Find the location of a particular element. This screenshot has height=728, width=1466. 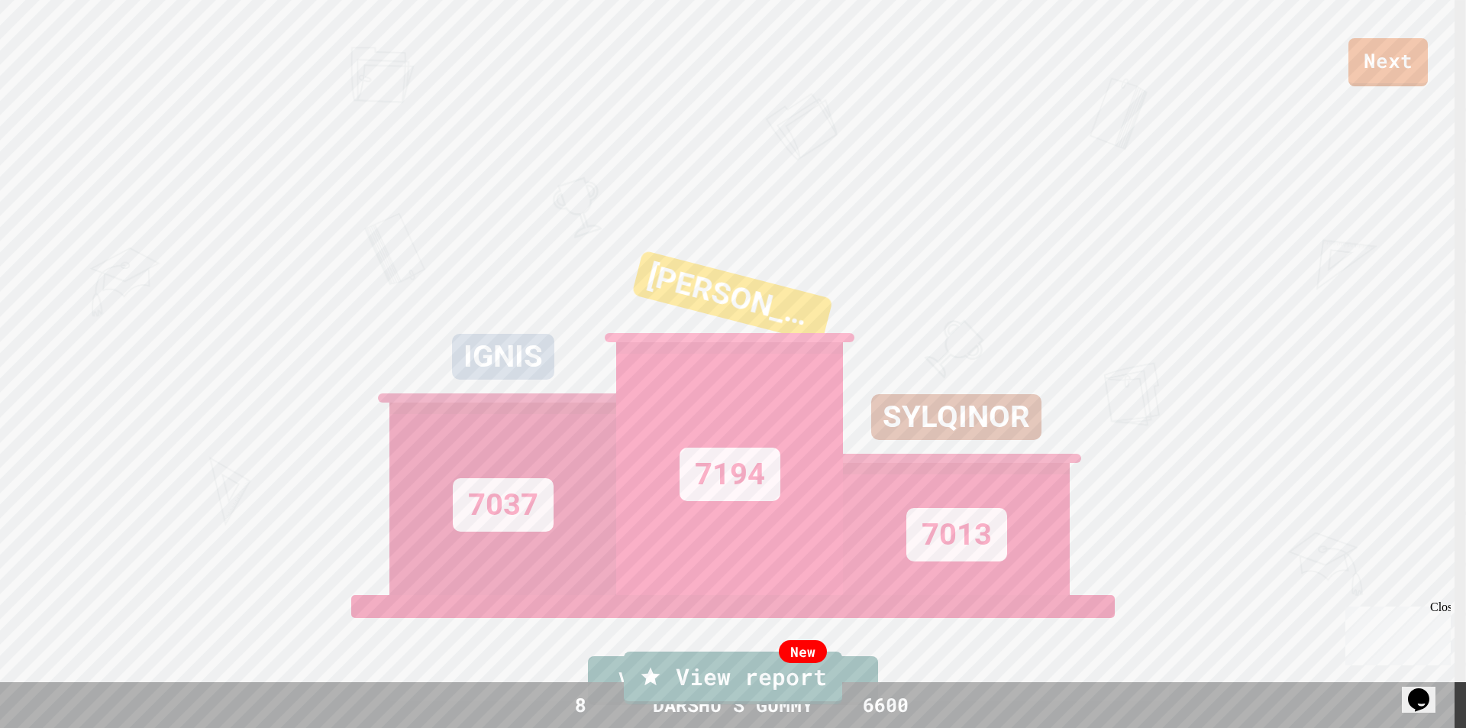

div: 7013 is located at coordinates (957, 534).